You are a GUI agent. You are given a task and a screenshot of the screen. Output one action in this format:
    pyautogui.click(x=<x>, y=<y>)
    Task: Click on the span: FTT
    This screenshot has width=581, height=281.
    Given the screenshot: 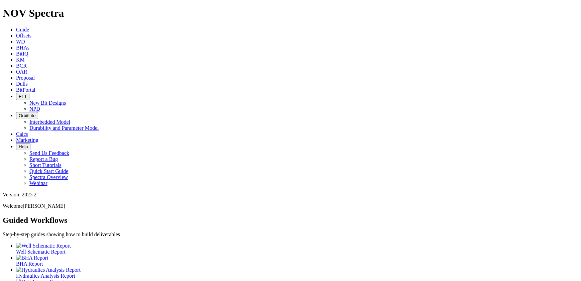 What is the action you would take?
    pyautogui.click(x=23, y=96)
    